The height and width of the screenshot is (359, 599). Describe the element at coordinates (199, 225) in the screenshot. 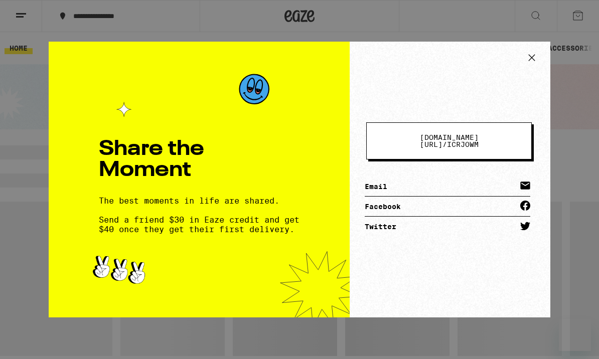

I see `span: Send a friend $30 in Eaze credit and get $40 once they get their first delivery.` at that location.